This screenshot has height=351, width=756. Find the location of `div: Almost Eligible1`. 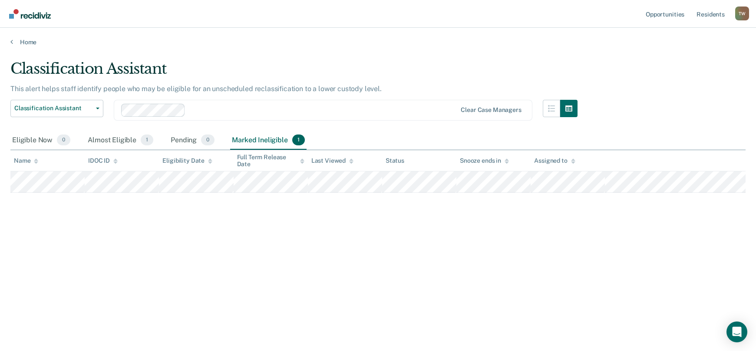

div: Almost Eligible1 is located at coordinates (120, 141).